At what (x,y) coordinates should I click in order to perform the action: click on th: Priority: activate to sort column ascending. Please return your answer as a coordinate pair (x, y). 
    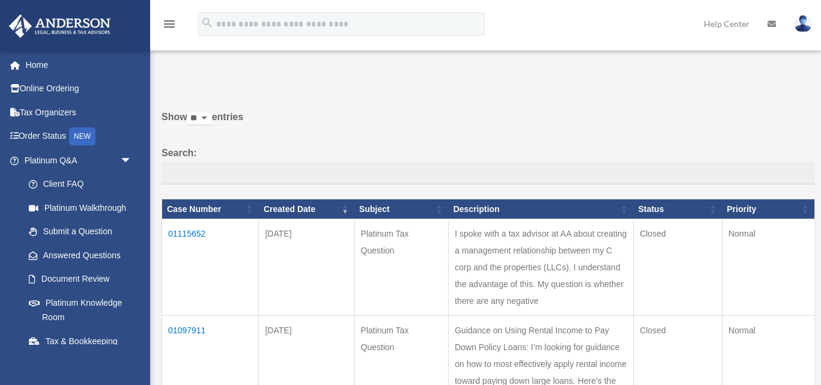
    Looking at the image, I should click on (768, 209).